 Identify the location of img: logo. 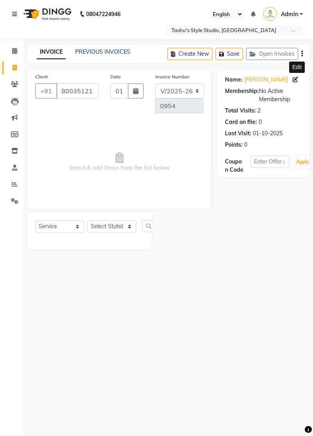
(47, 14).